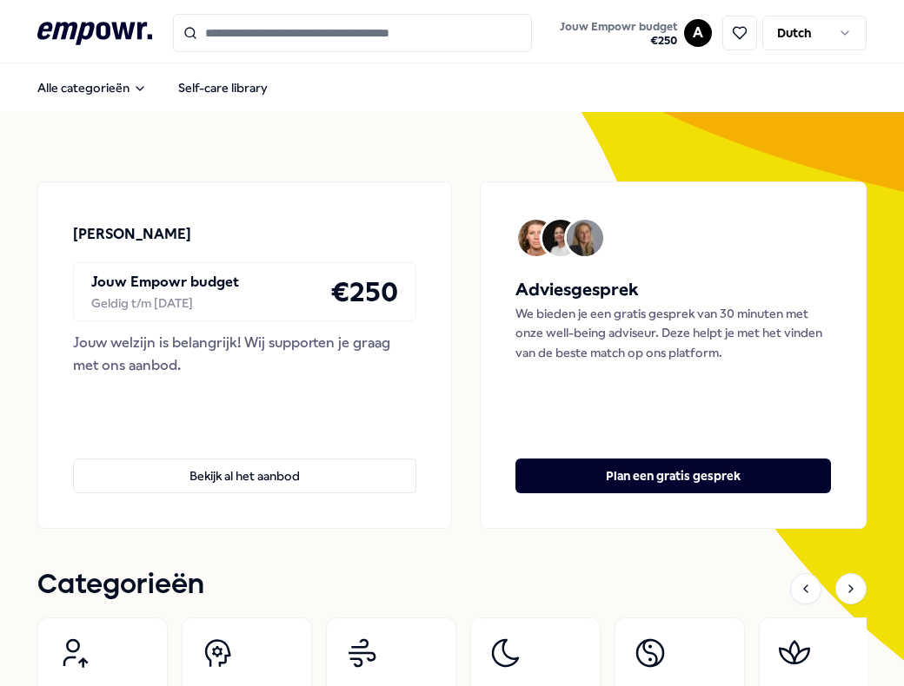  Describe the element at coordinates (244, 476) in the screenshot. I see `button: Bekijk al het aanbod` at that location.